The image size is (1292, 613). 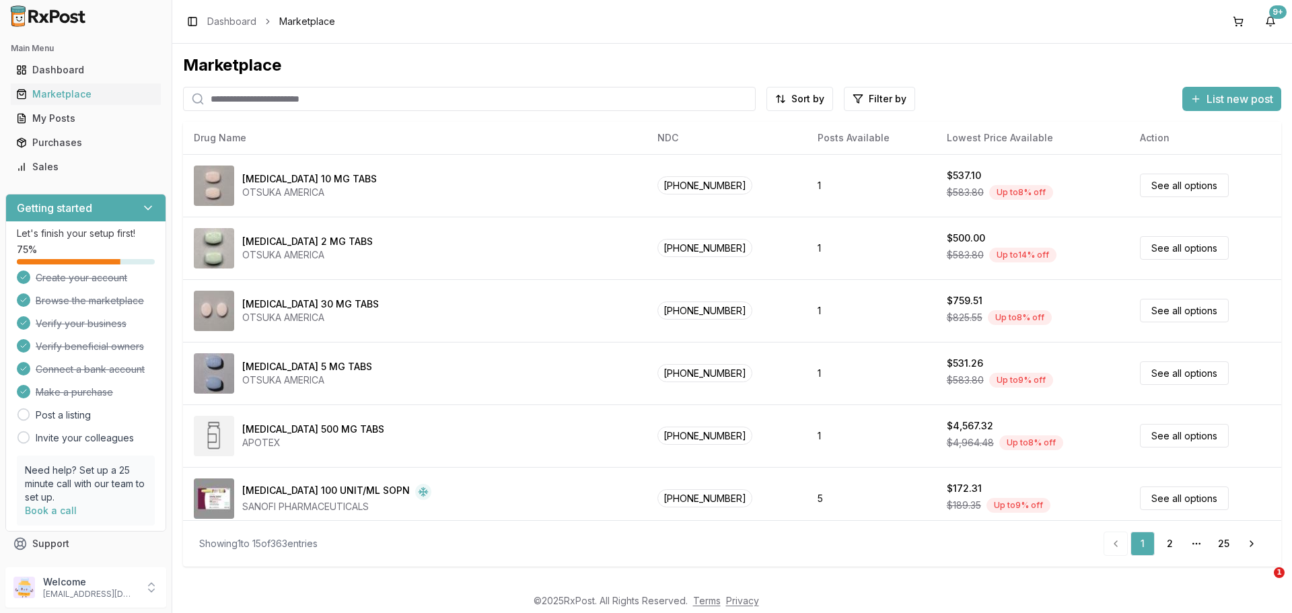 What do you see at coordinates (85, 484) in the screenshot?
I see `p: Need help? Set up a 25 minute call with our team to set up.` at bounding box center [85, 484].